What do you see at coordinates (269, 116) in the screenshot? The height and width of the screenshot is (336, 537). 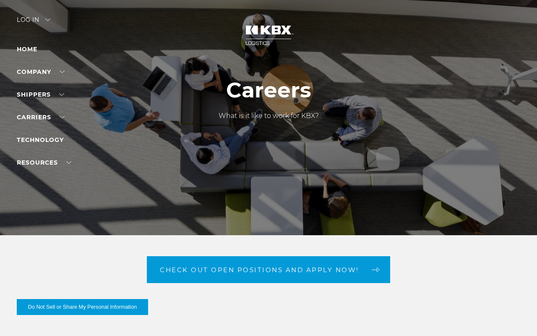 I see `p: What is it like to work for KBX?` at bounding box center [269, 116].